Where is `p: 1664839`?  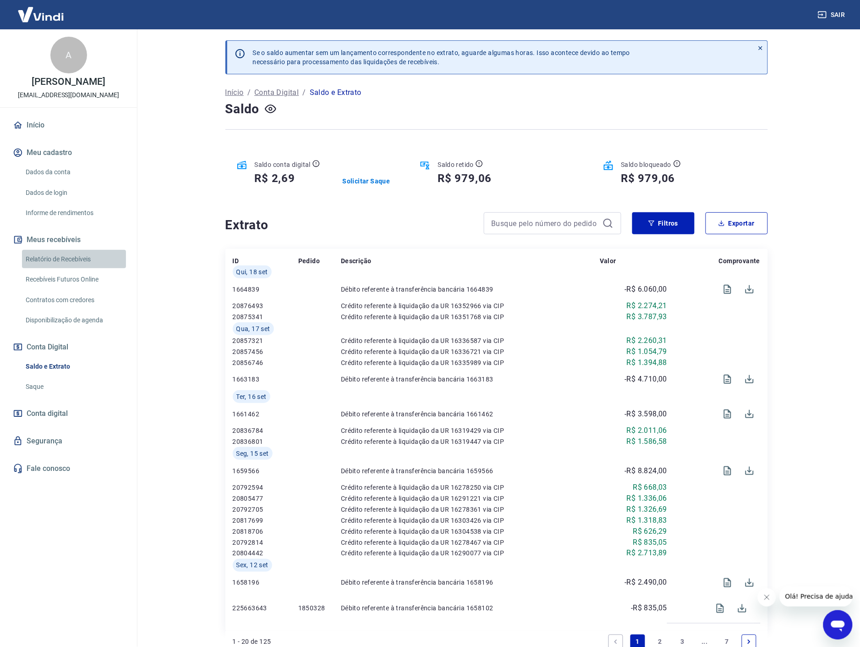
p: 1664839 is located at coordinates (265, 289).